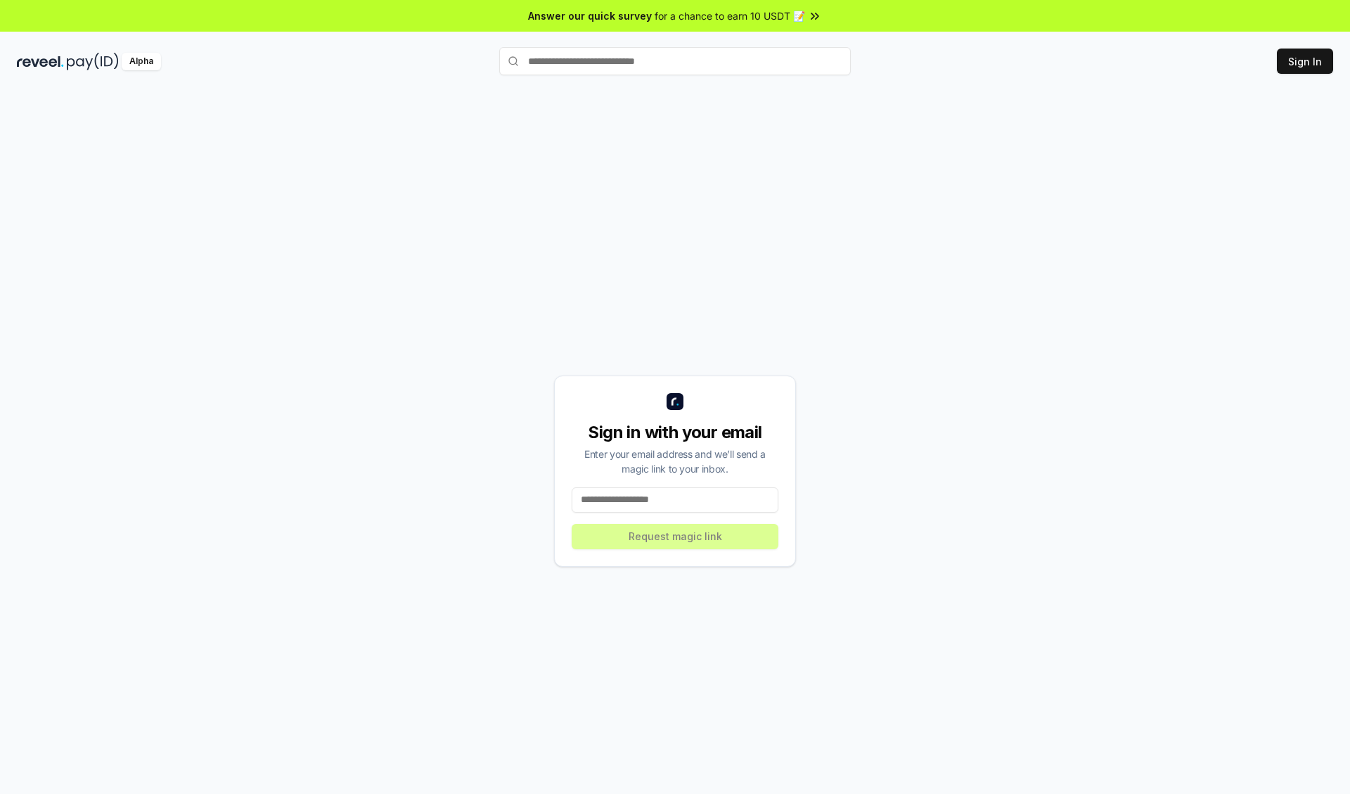 This screenshot has height=794, width=1350. Describe the element at coordinates (40, 61) in the screenshot. I see `img: reveel_dark` at that location.